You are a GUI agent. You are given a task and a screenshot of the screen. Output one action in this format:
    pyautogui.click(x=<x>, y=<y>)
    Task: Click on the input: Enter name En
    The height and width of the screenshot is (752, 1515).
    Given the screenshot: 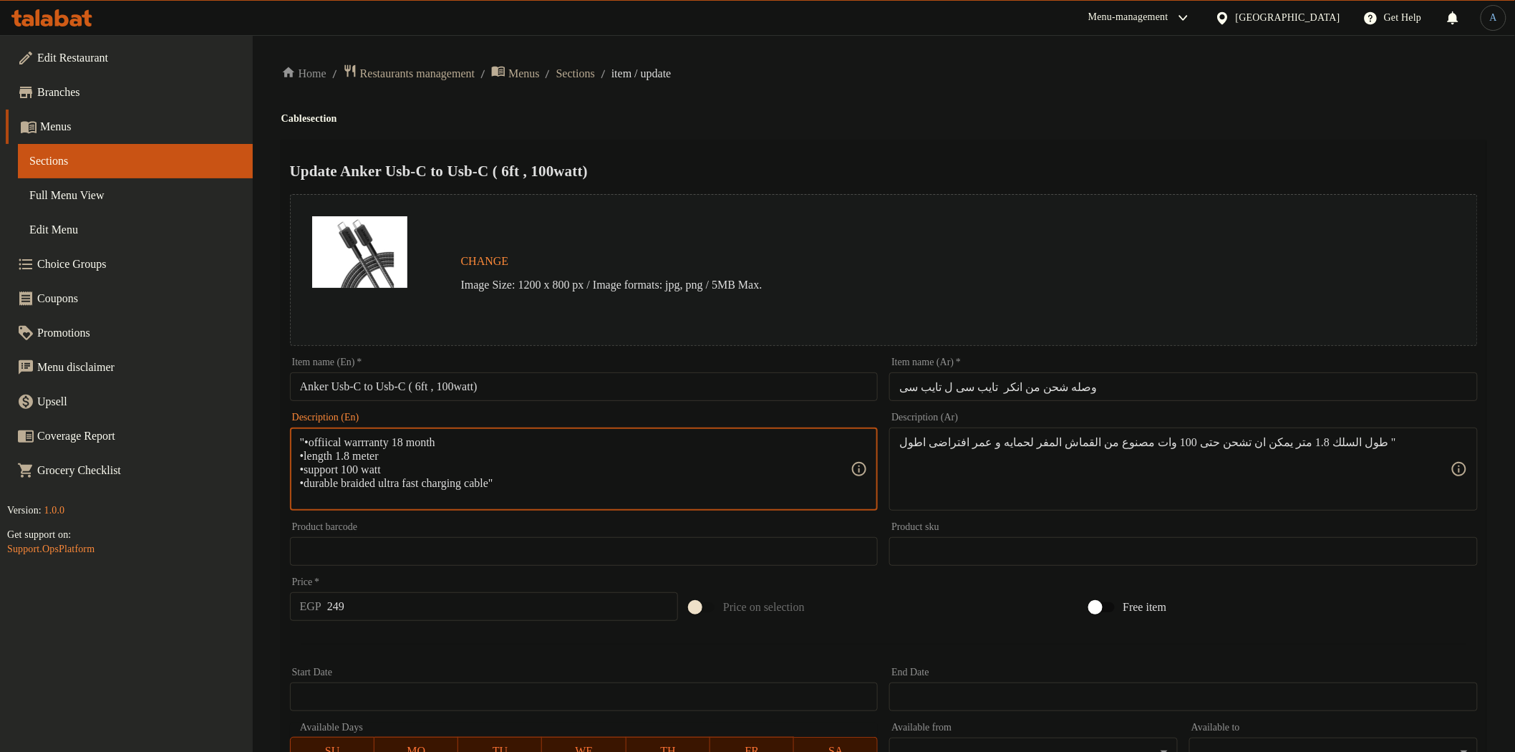 What is the action you would take?
    pyautogui.click(x=584, y=387)
    